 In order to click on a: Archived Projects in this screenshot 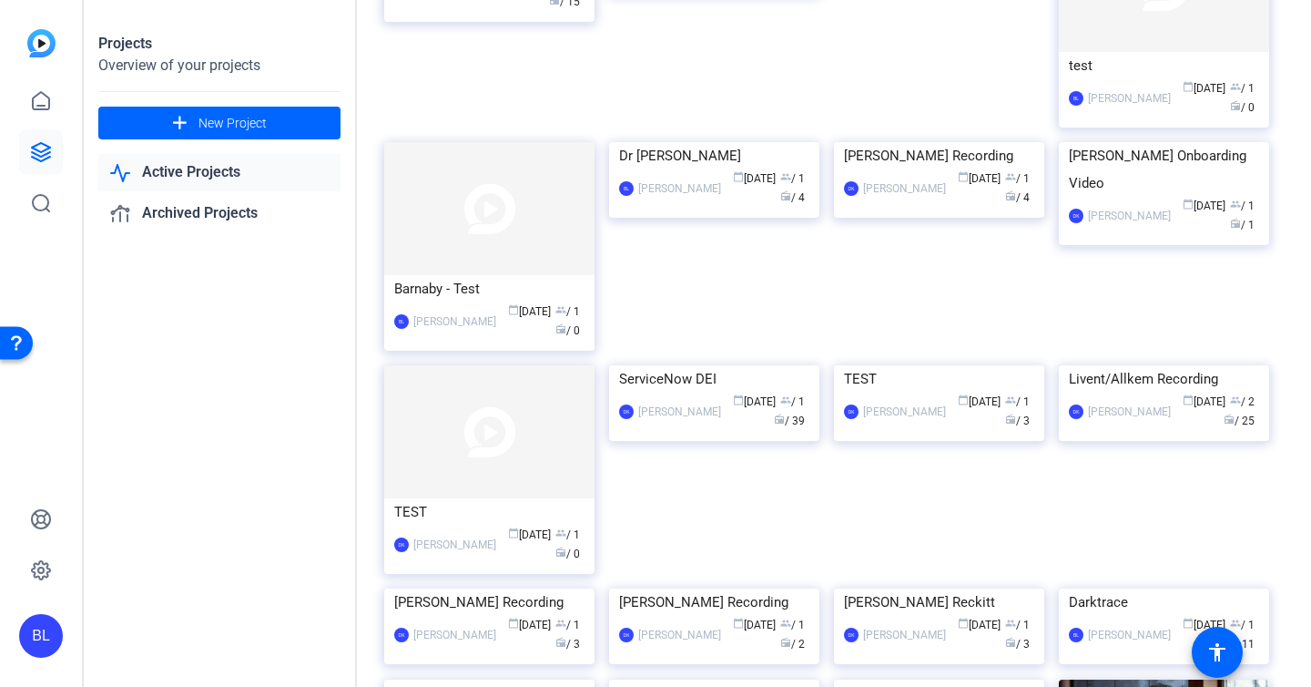, I will do `click(219, 213)`.